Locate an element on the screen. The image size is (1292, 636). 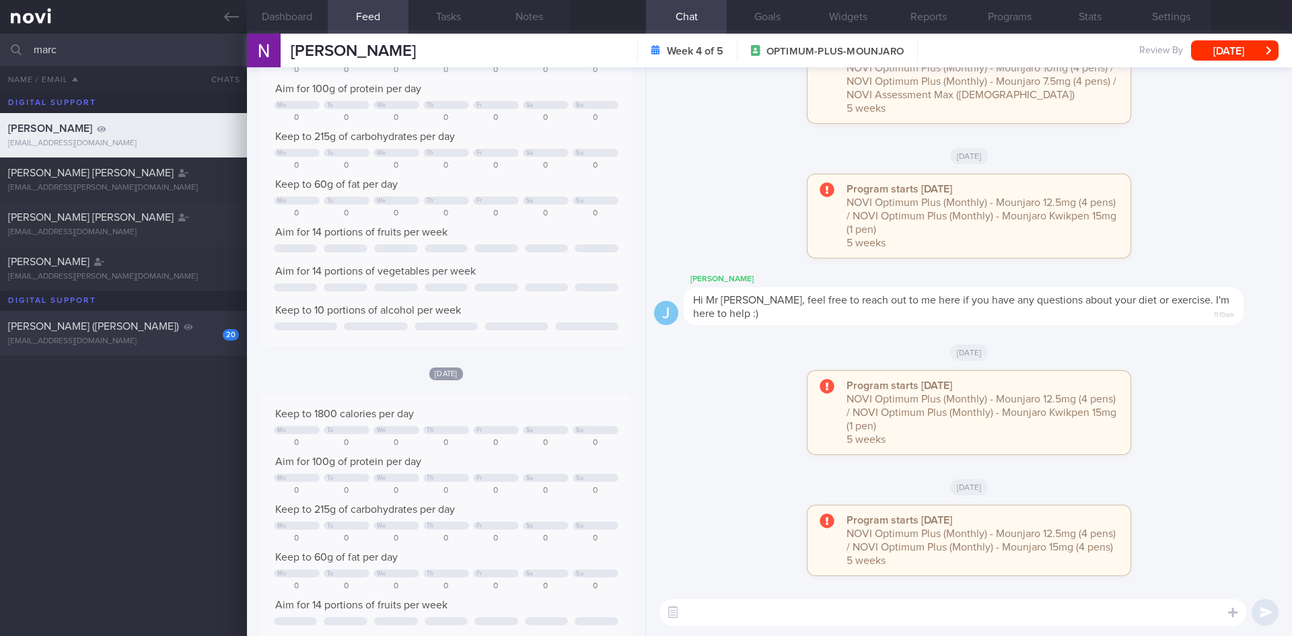
strong: Week 4 of 5 is located at coordinates (695, 51).